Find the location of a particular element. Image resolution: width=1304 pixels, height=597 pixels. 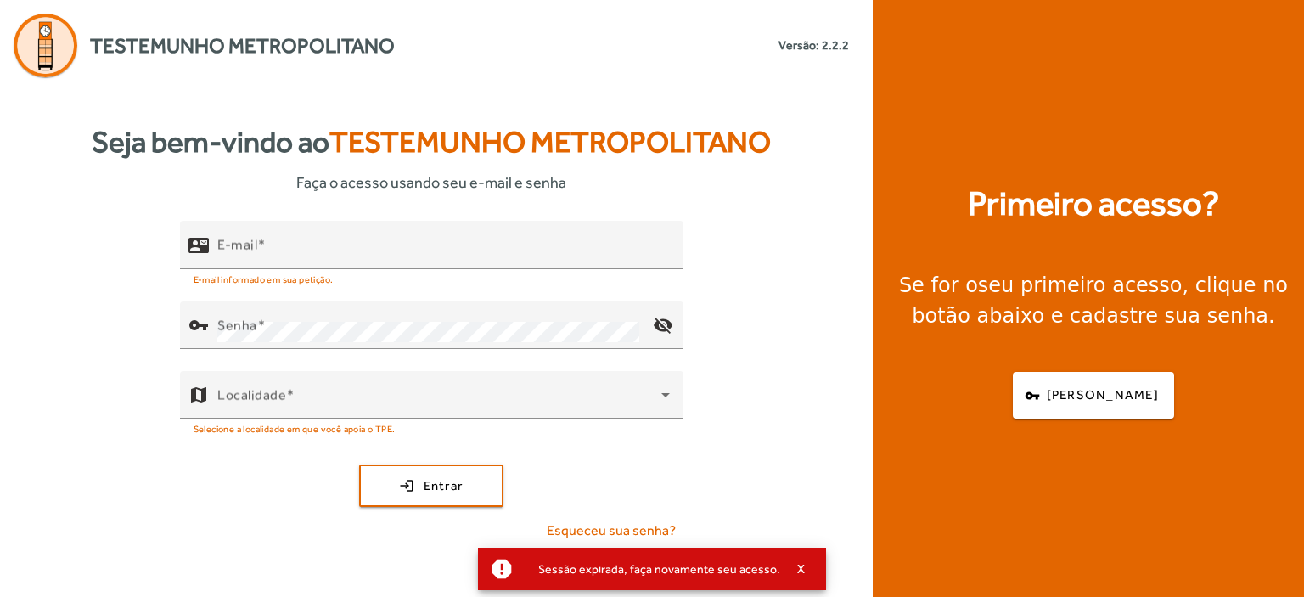

mat-icon: report is located at coordinates (502, 569).